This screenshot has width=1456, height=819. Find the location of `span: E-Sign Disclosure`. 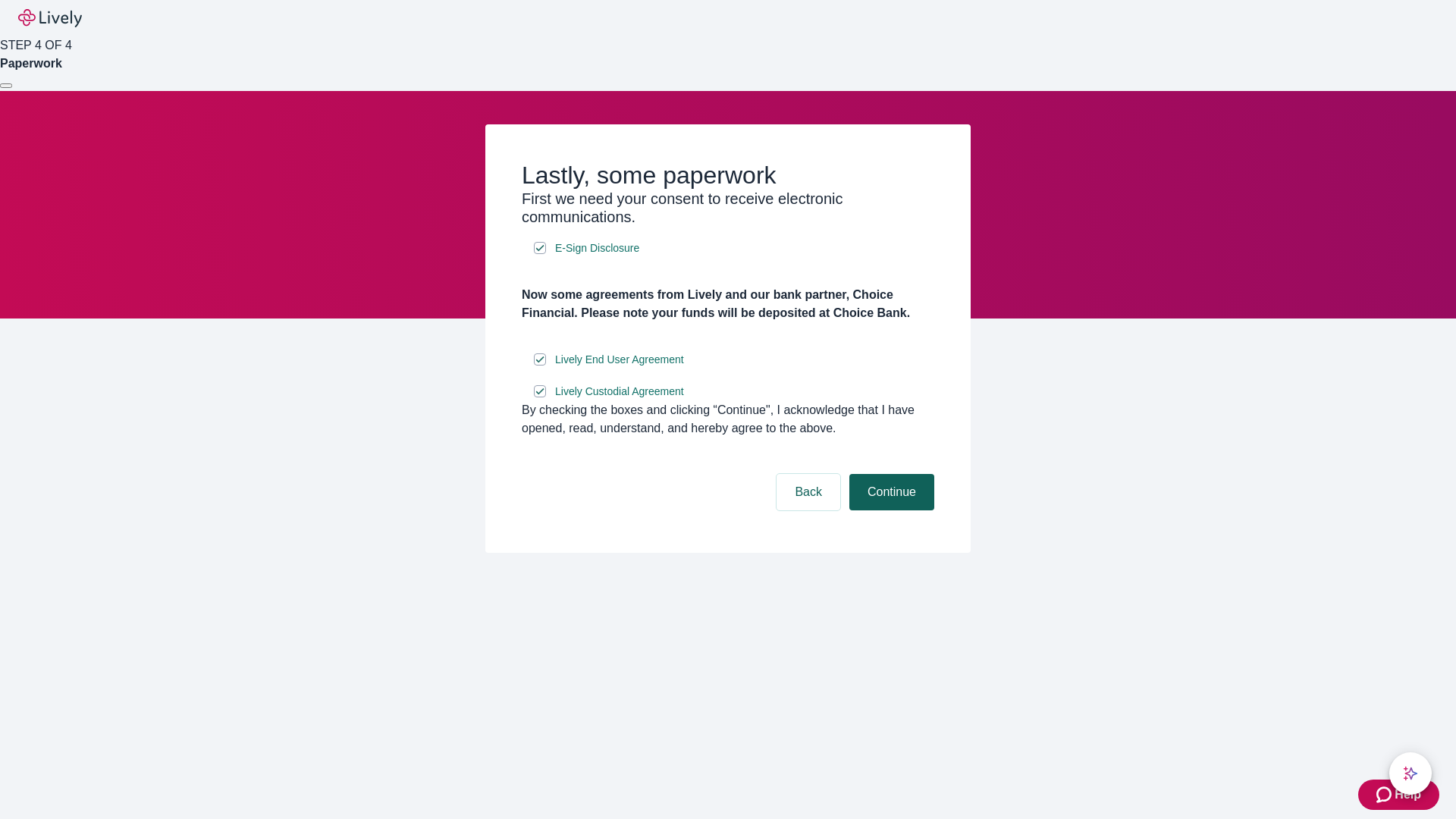

span: E-Sign Disclosure is located at coordinates (597, 248).